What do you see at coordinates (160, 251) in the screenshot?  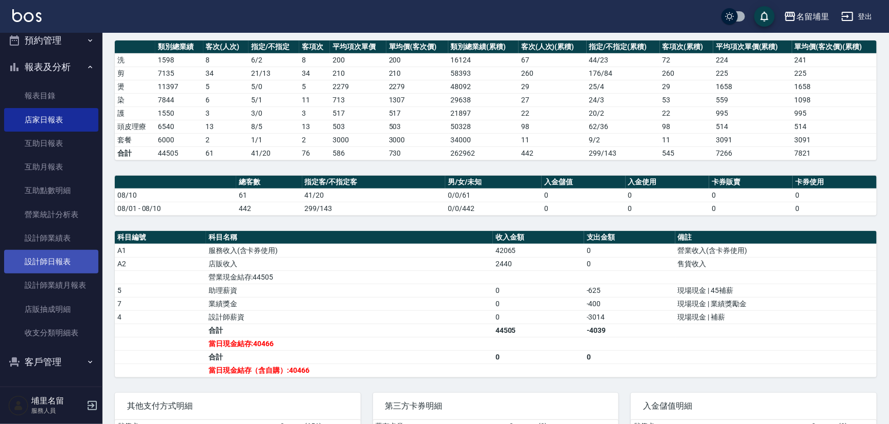 I see `td: A1` at bounding box center [160, 251].